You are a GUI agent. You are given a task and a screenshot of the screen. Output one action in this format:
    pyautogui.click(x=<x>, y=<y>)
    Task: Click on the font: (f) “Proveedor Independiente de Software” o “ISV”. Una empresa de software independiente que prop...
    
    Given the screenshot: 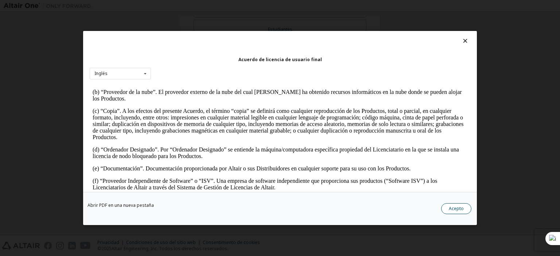 What is the action you would take?
    pyautogui.click(x=175, y=100)
    